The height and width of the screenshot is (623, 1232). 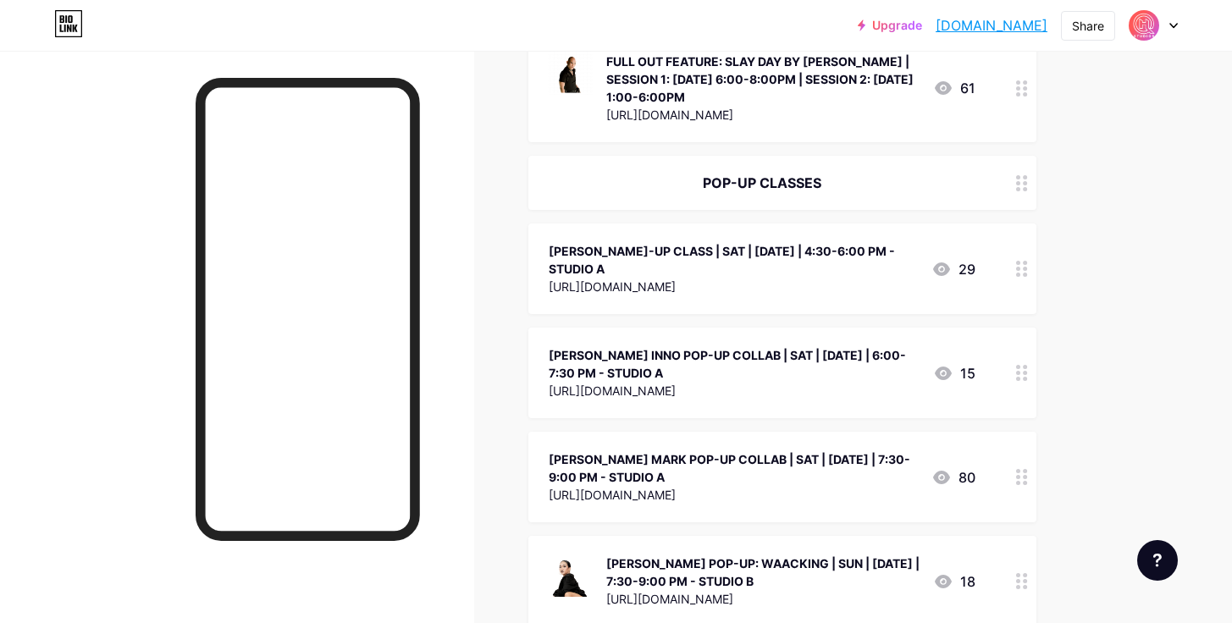 I want to click on img: HQ Studios, so click(x=1144, y=25).